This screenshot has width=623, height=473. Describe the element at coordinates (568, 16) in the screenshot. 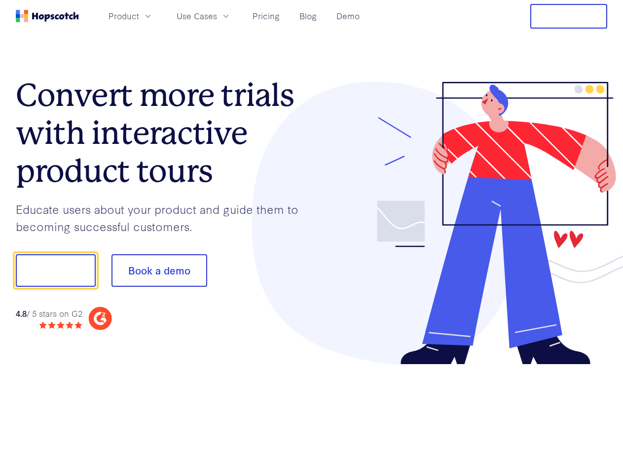

I see `button: Free Trial` at that location.